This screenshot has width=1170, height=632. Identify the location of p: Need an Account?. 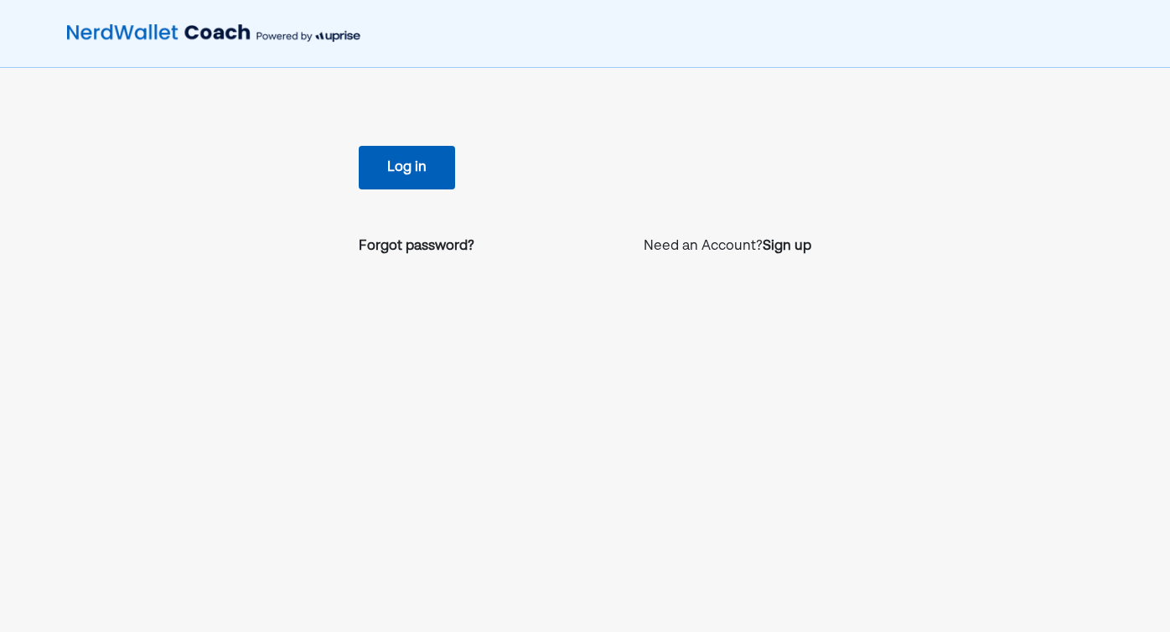
(728, 246).